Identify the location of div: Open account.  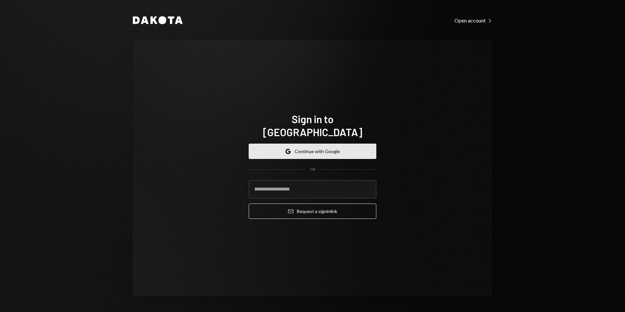
(474, 21).